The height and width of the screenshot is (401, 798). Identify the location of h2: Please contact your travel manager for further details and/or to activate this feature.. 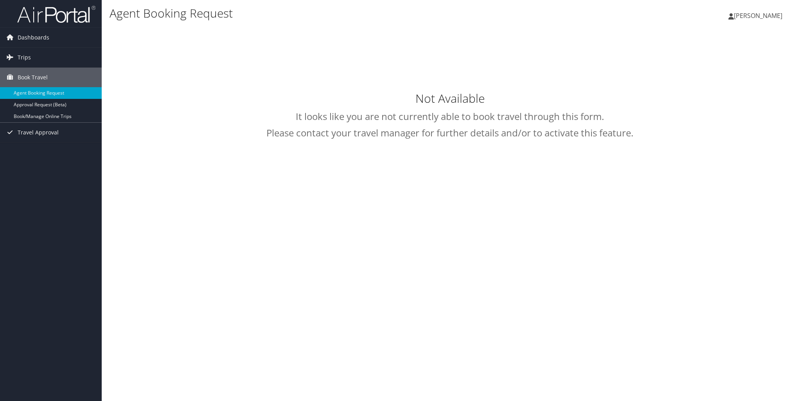
(450, 133).